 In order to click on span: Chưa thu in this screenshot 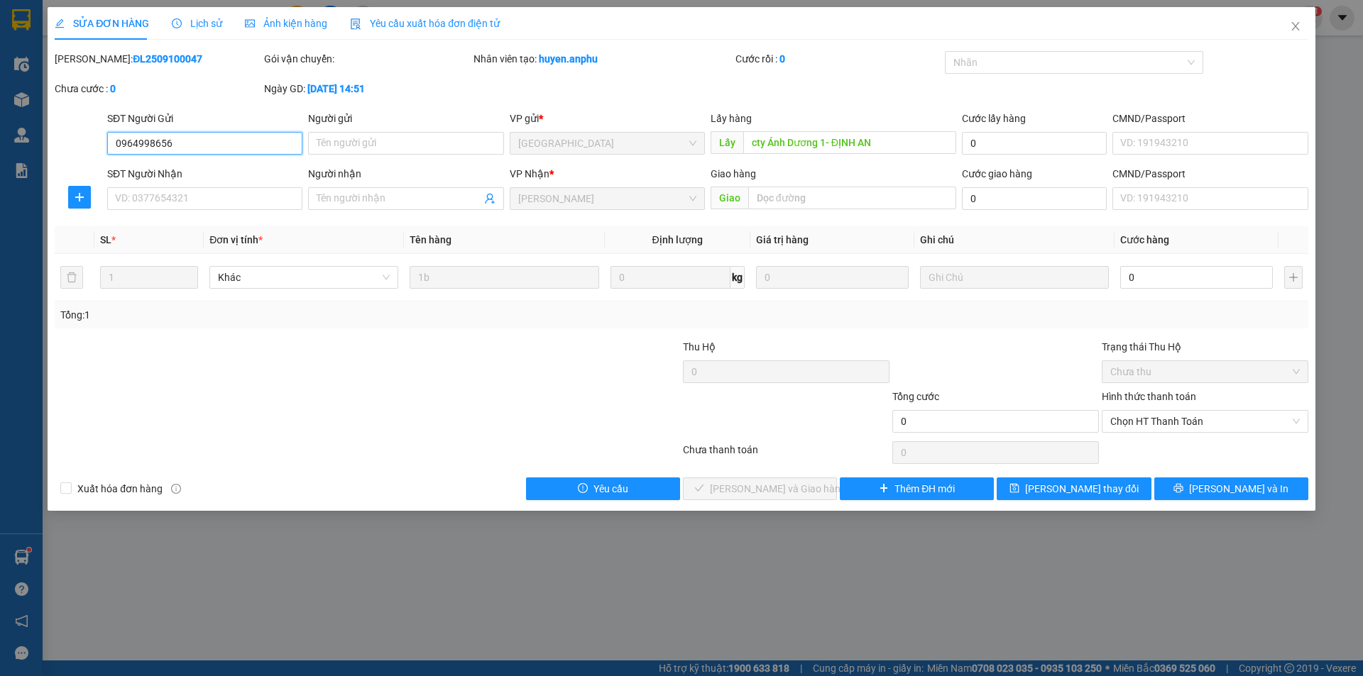, I will do `click(1205, 372)`.